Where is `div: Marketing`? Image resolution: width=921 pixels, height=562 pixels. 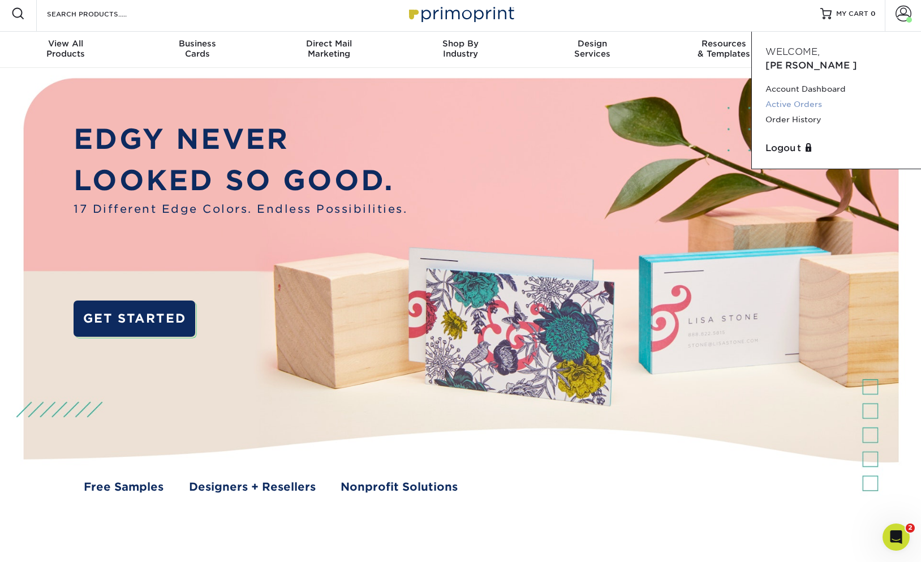
div: Marketing is located at coordinates (329, 49).